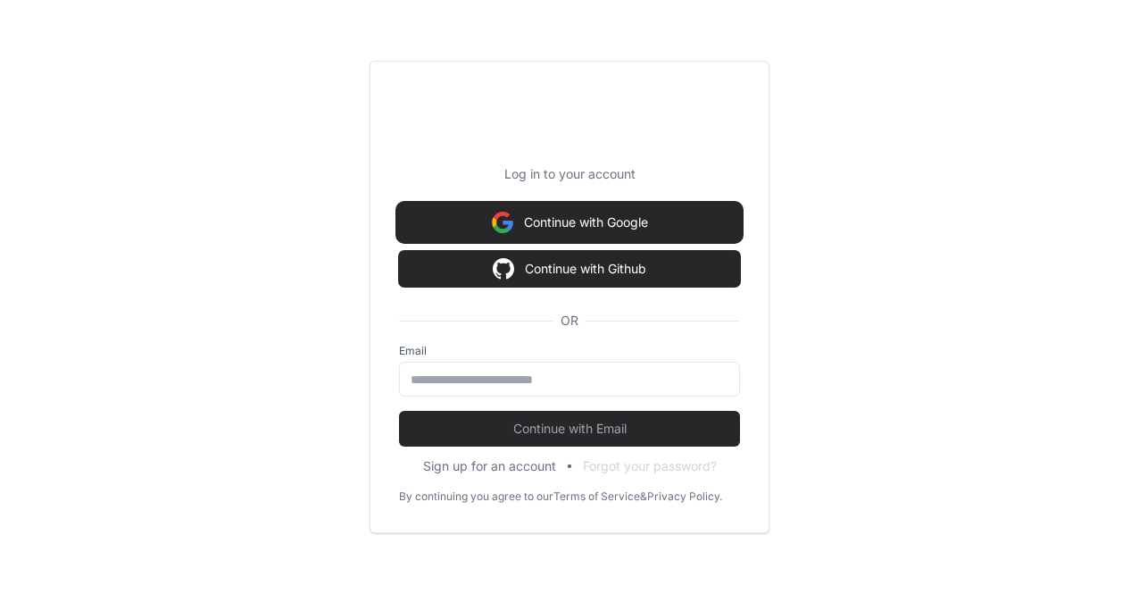  I want to click on label: Email, so click(570, 351).